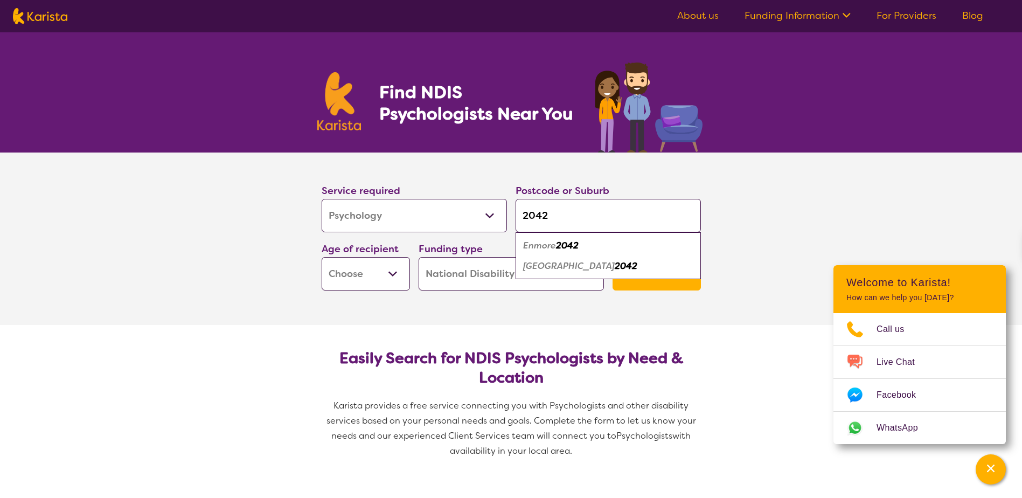  I want to click on label: Funding type, so click(450, 249).